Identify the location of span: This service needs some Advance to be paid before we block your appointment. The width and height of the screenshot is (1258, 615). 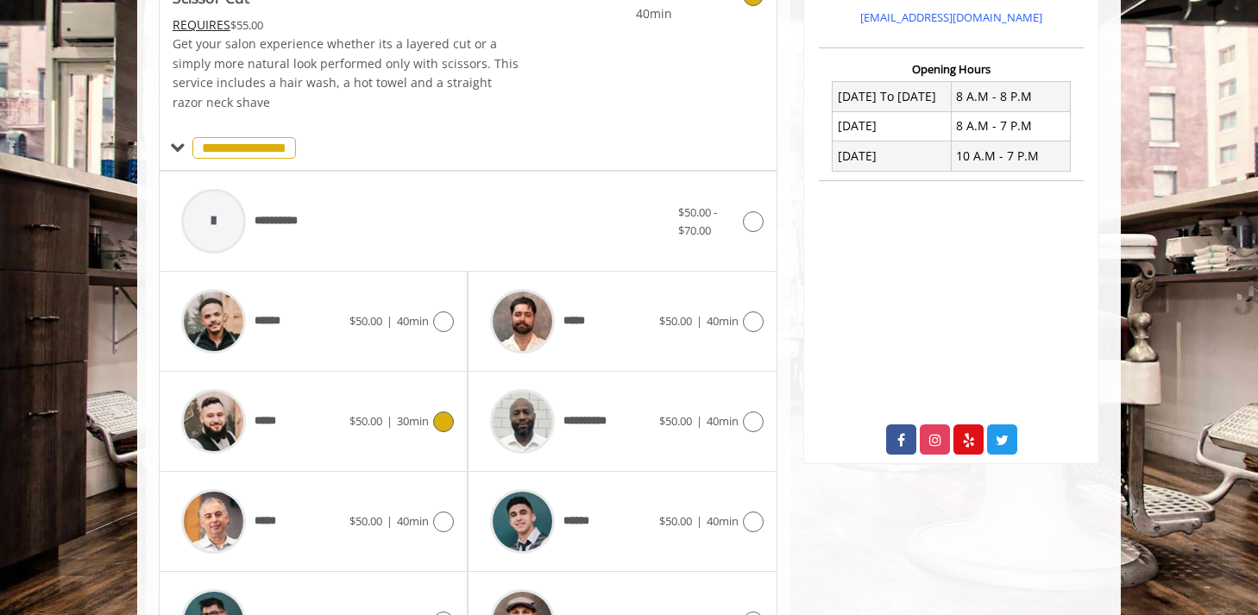
(201, 24).